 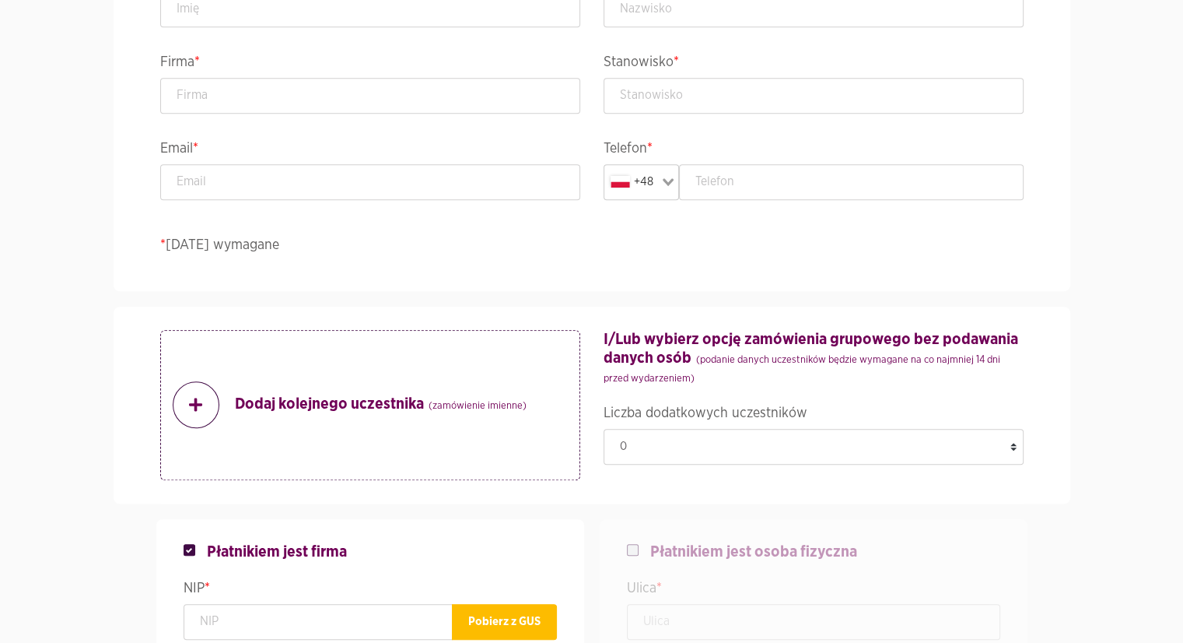 I want to click on input: Ulica, so click(x=814, y=621).